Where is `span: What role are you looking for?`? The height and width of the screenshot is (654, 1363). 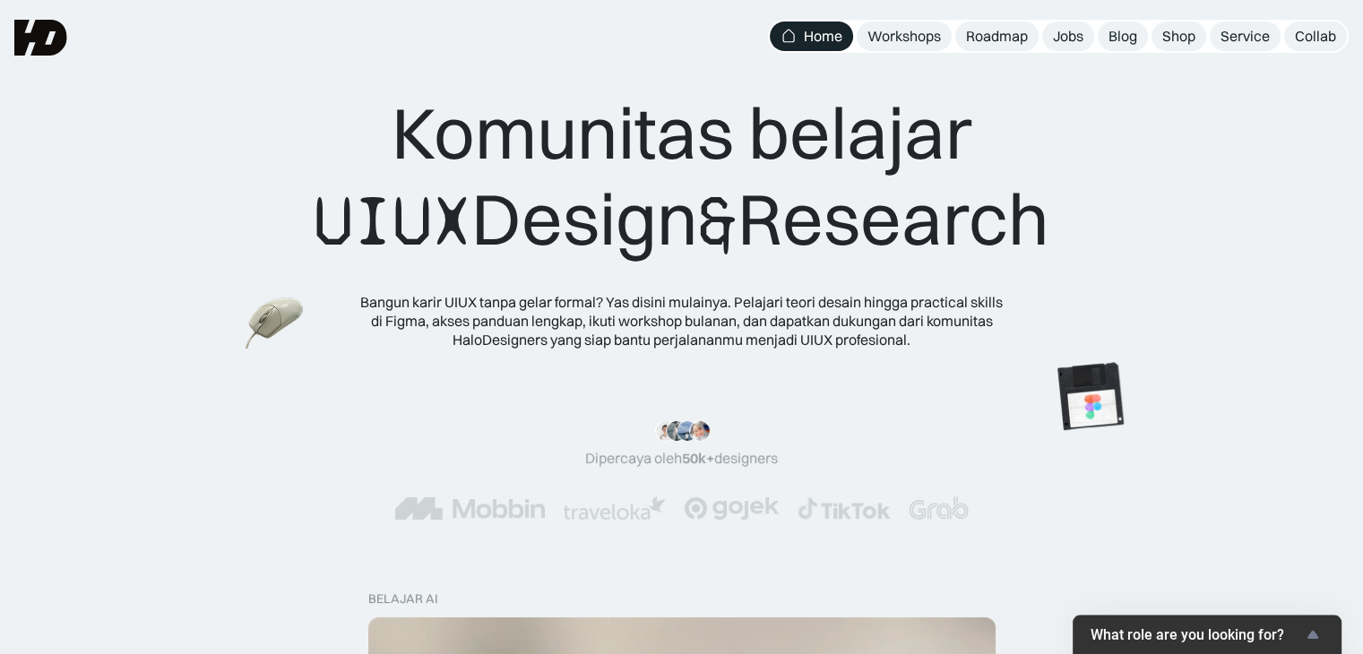 span: What role are you looking for? is located at coordinates (1197, 635).